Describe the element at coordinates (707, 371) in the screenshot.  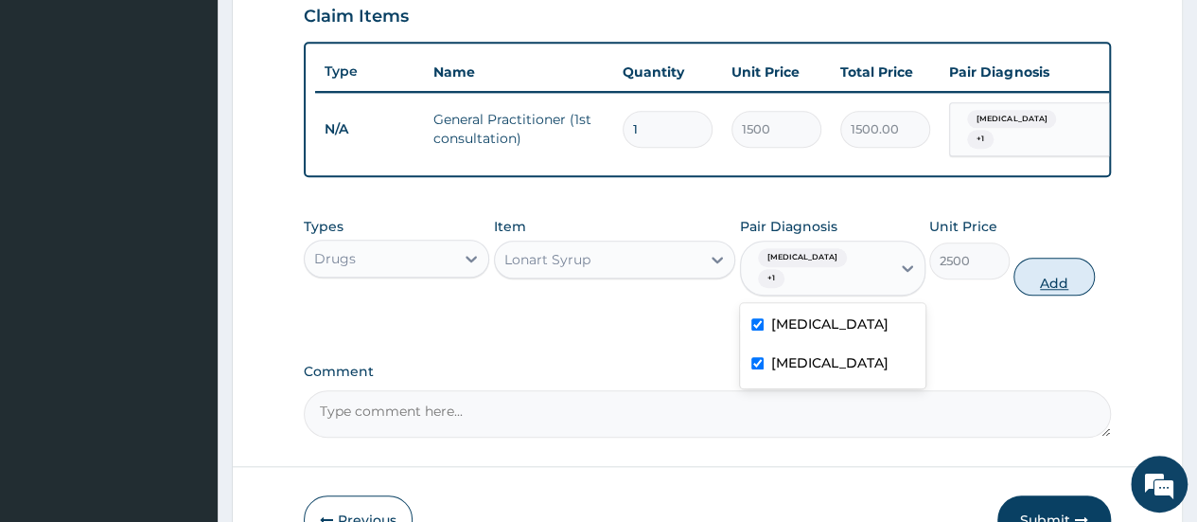
I see `label: Comment` at that location.